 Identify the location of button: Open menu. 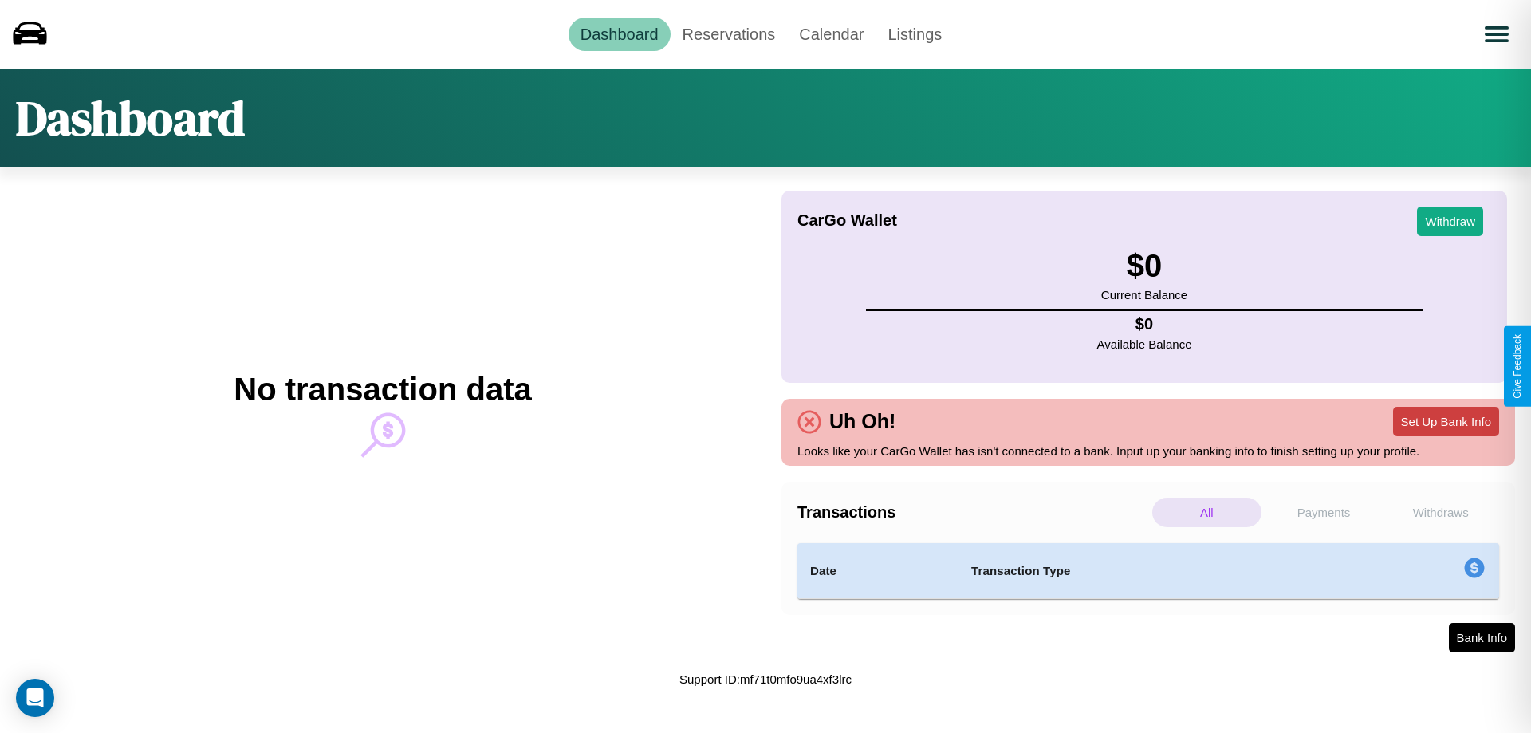
(1497, 34).